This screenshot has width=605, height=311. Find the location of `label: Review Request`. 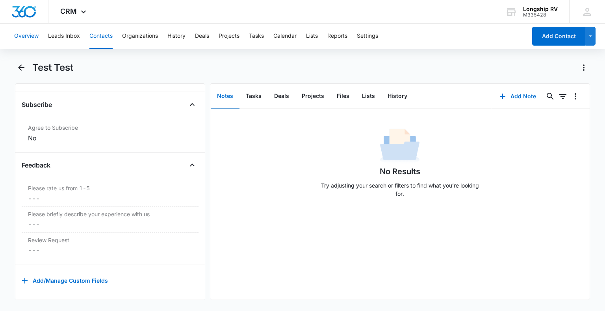

label: Review Request is located at coordinates (110, 240).